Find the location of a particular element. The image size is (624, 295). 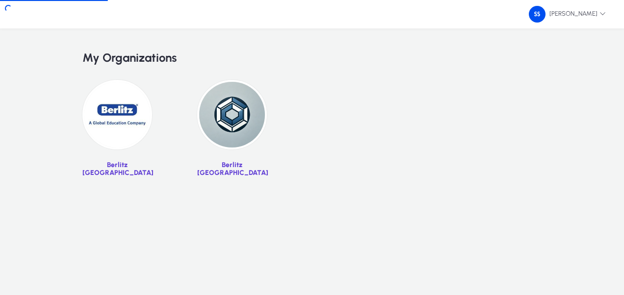

img: 35.jpg is located at coordinates (232, 115).